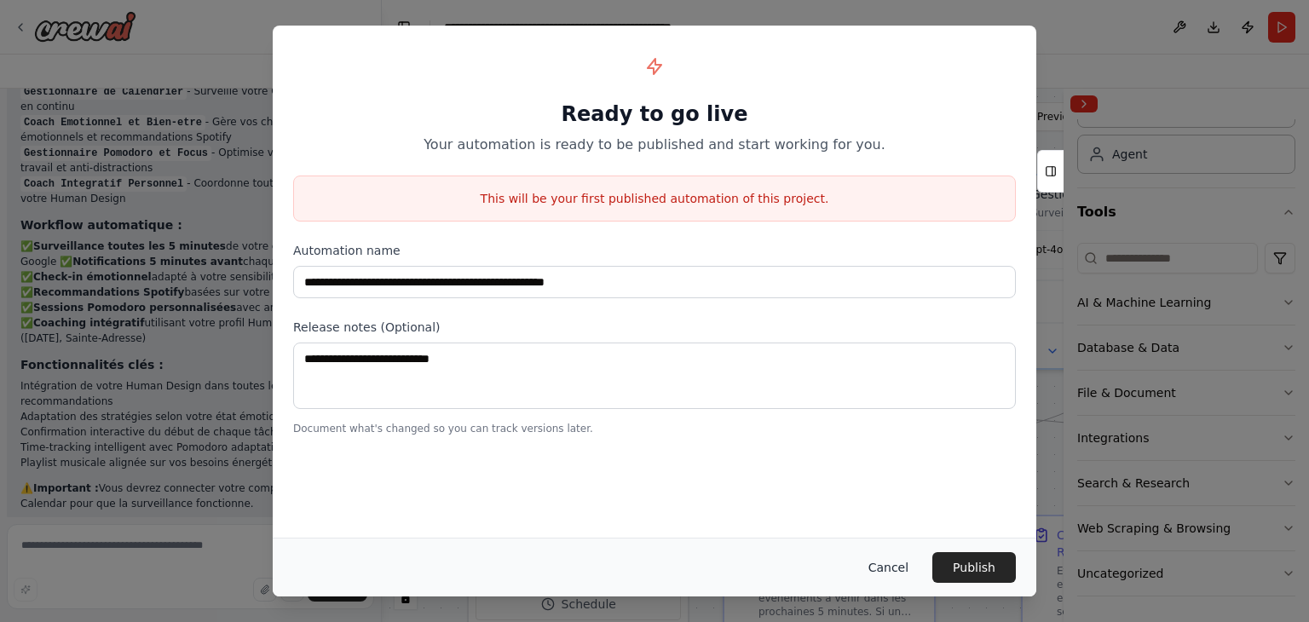 Image resolution: width=1309 pixels, height=622 pixels. What do you see at coordinates (888, 568) in the screenshot?
I see `button: Cancel` at bounding box center [888, 568].